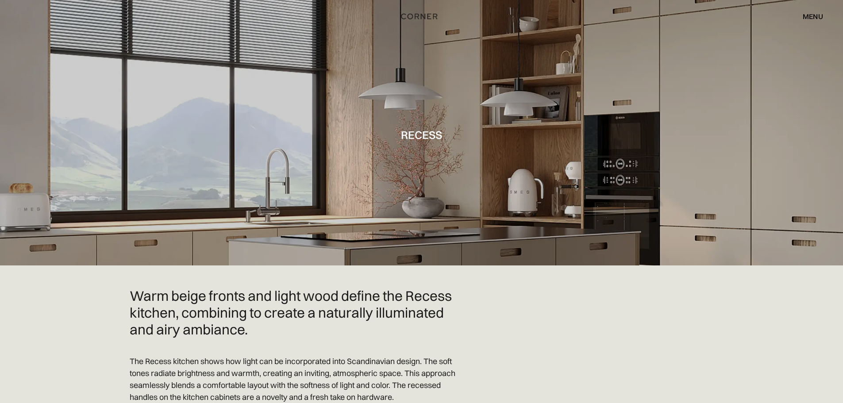  What do you see at coordinates (421, 135) in the screenshot?
I see `h1: Recess` at bounding box center [421, 135].